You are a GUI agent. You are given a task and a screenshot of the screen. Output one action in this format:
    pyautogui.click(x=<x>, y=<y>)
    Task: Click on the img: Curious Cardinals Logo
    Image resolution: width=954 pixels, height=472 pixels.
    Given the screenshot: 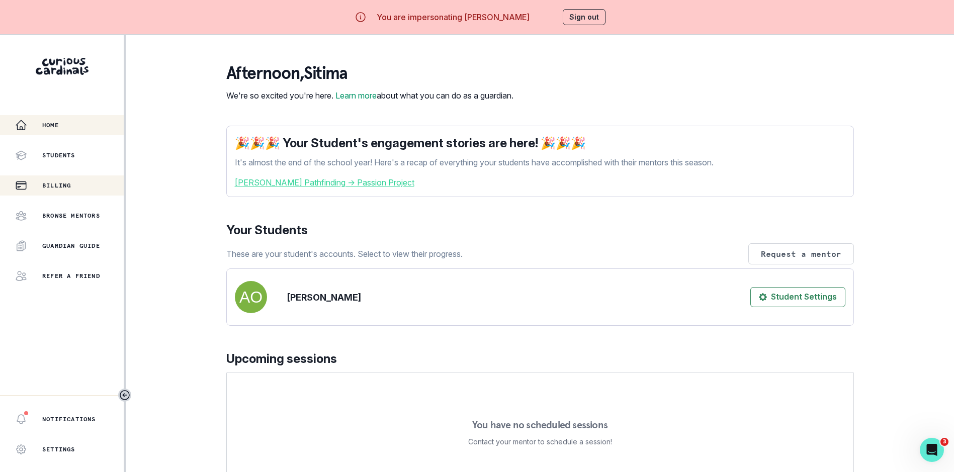 What is the action you would take?
    pyautogui.click(x=62, y=66)
    